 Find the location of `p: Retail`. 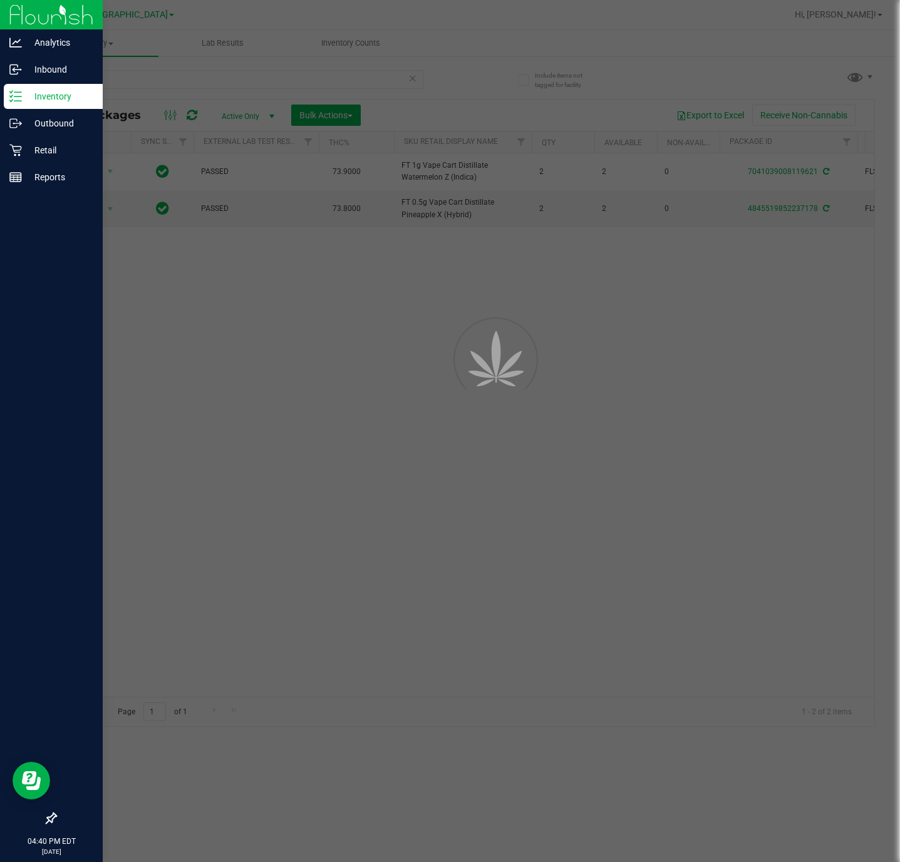

p: Retail is located at coordinates (59, 150).